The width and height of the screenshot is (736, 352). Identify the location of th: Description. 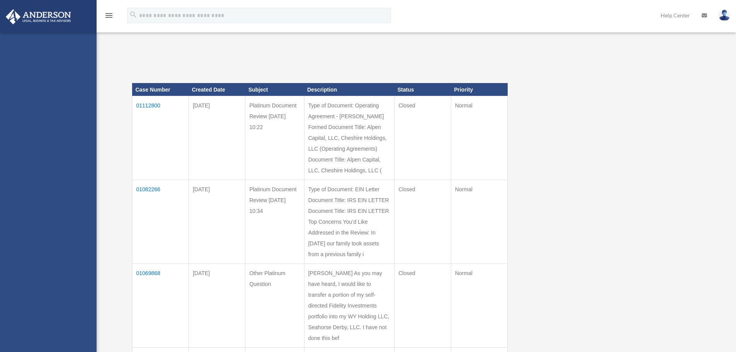
(349, 90).